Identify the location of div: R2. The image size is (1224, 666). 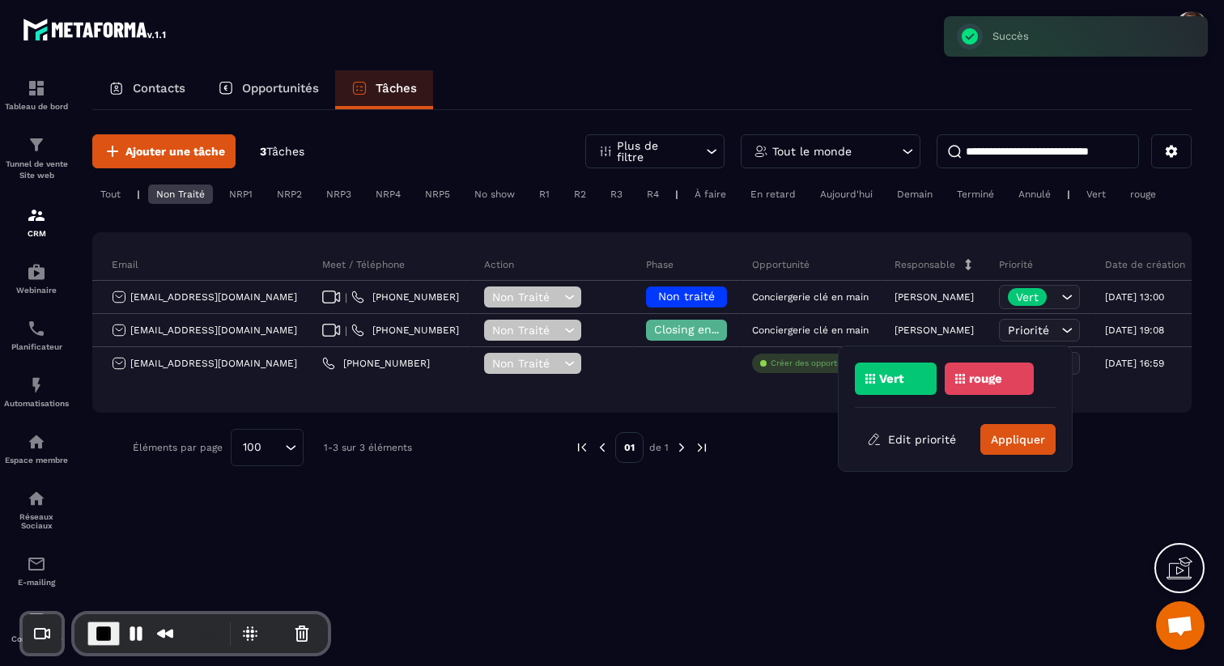
(579, 194).